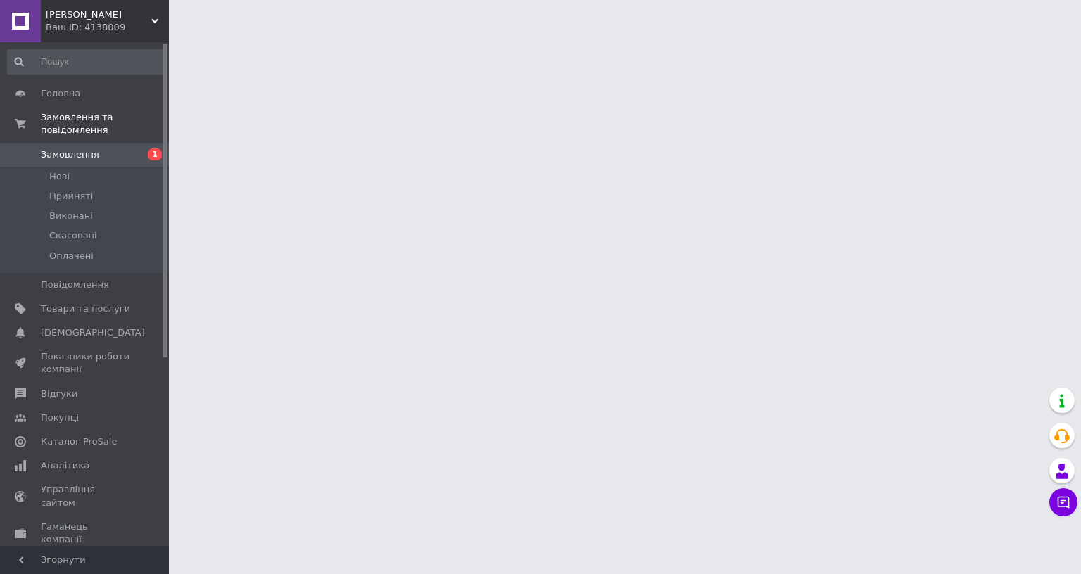  What do you see at coordinates (59, 394) in the screenshot?
I see `span: Відгуки` at bounding box center [59, 394].